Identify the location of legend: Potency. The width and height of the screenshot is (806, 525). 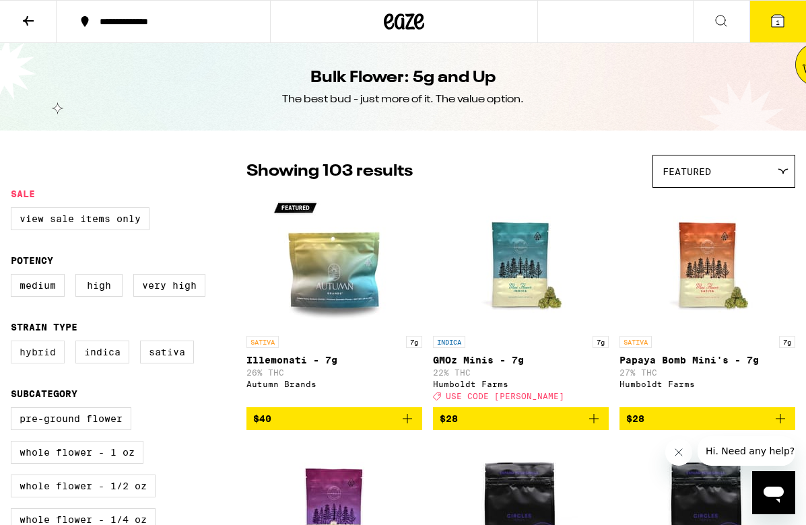
(32, 260).